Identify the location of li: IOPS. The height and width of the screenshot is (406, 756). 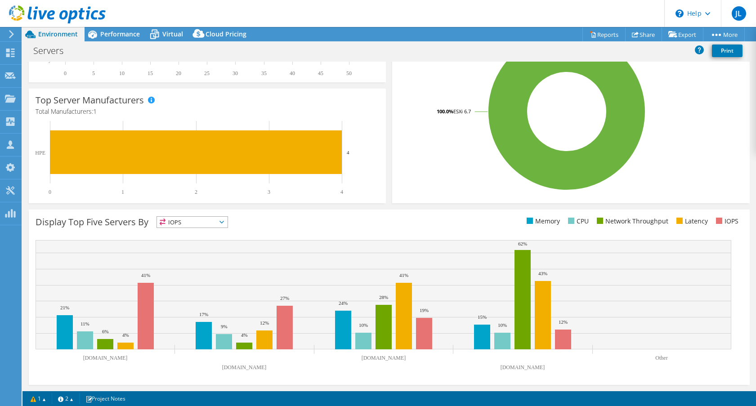
(726, 221).